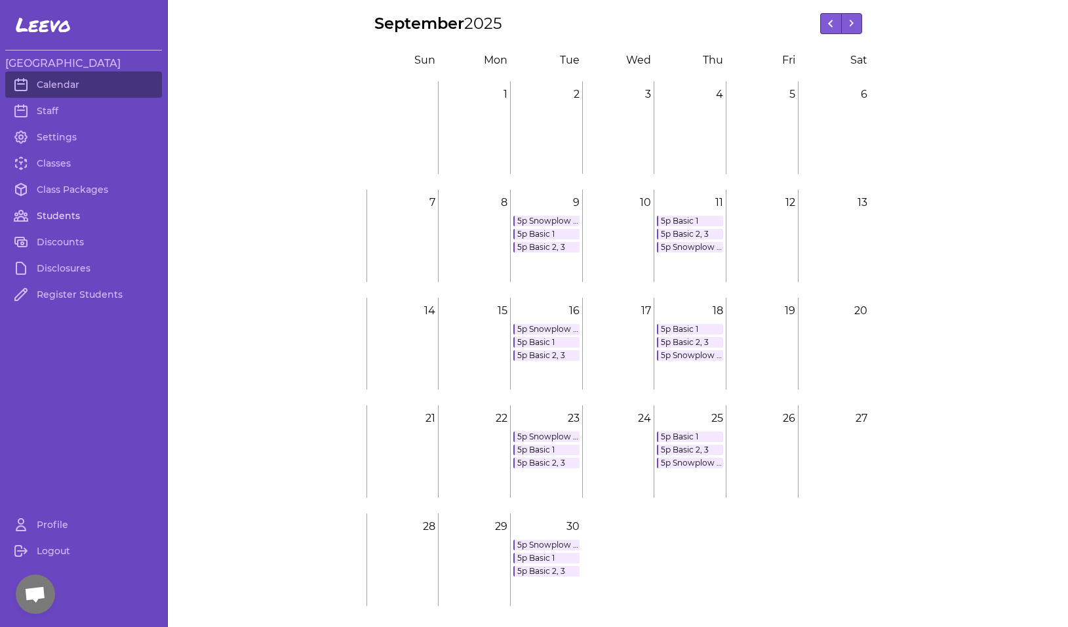  I want to click on span: un, so click(428, 60).